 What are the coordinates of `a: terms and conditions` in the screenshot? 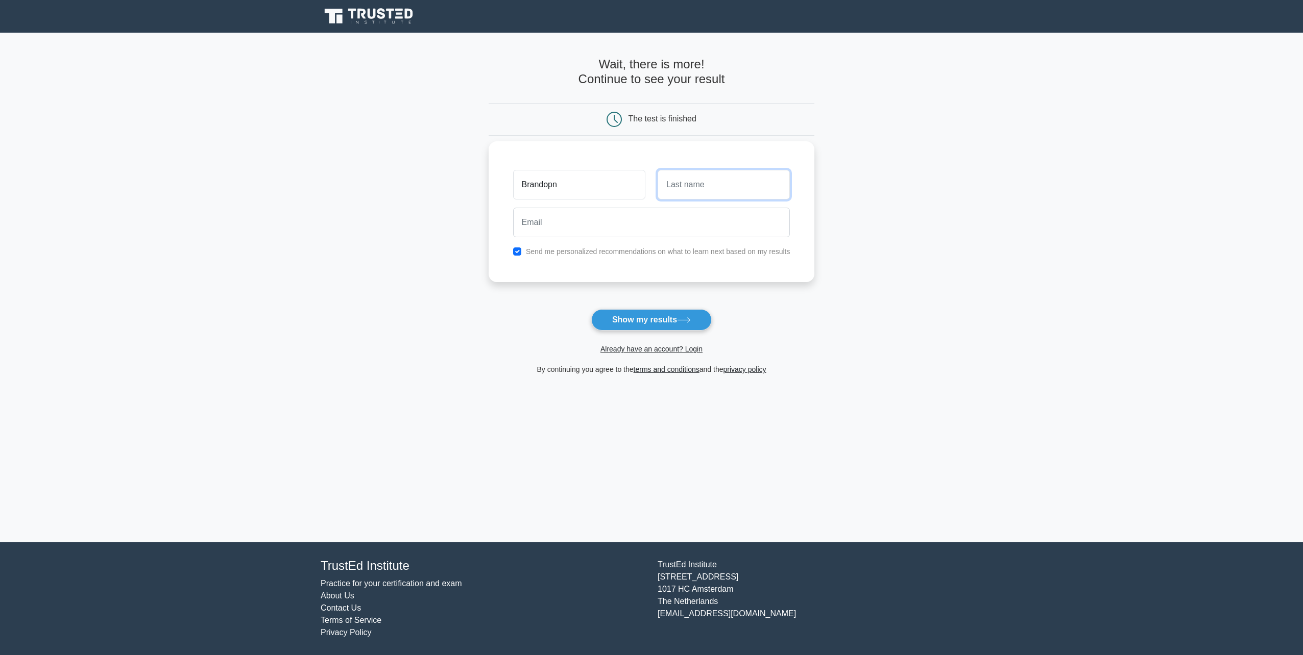 It's located at (666, 370).